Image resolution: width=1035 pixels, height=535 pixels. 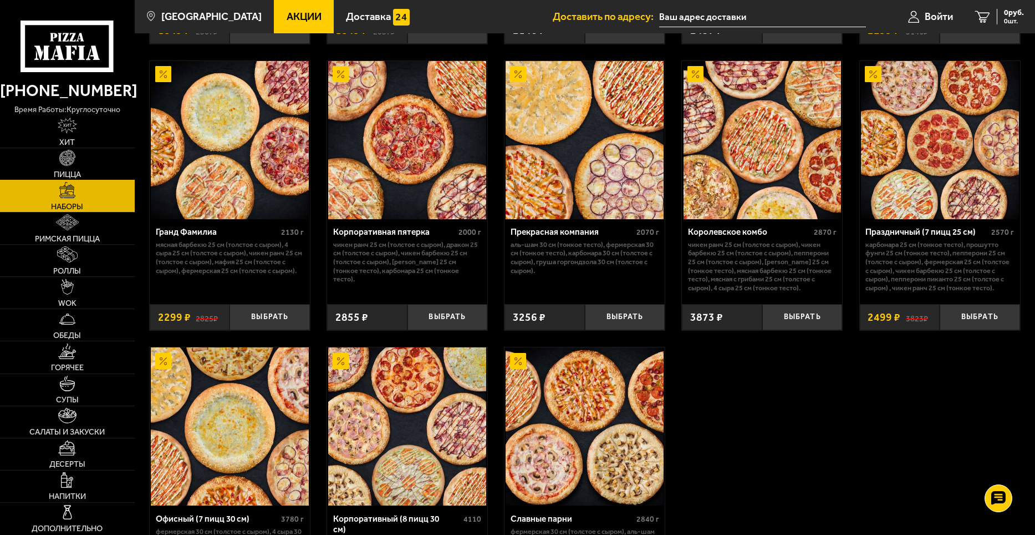 What do you see at coordinates (572, 232) in the screenshot?
I see `div: Прекрасная компания` at bounding box center [572, 232].